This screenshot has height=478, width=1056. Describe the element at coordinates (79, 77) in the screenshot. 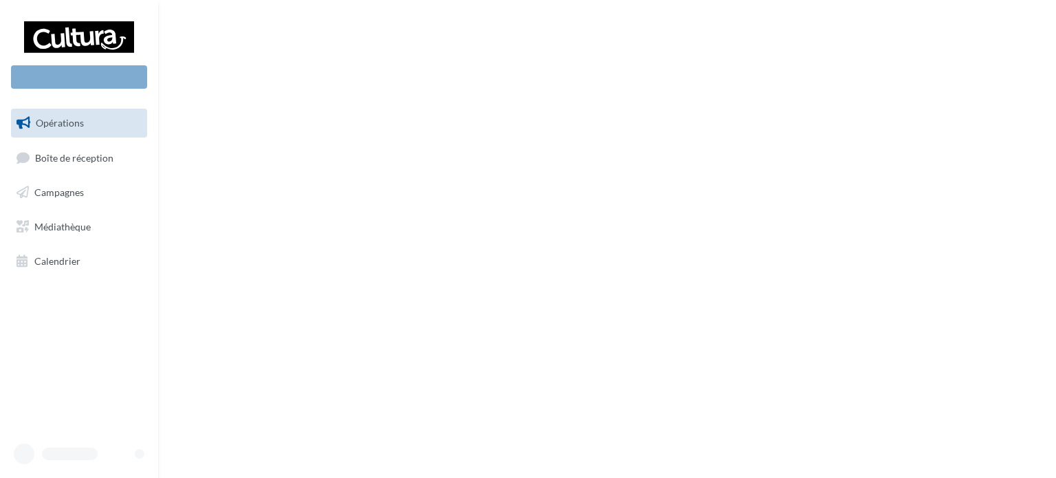

I see `div: Nouvelle campagne` at that location.